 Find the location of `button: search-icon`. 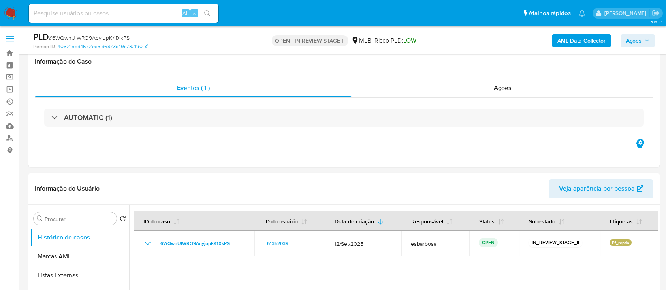

button: search-icon is located at coordinates (207, 13).